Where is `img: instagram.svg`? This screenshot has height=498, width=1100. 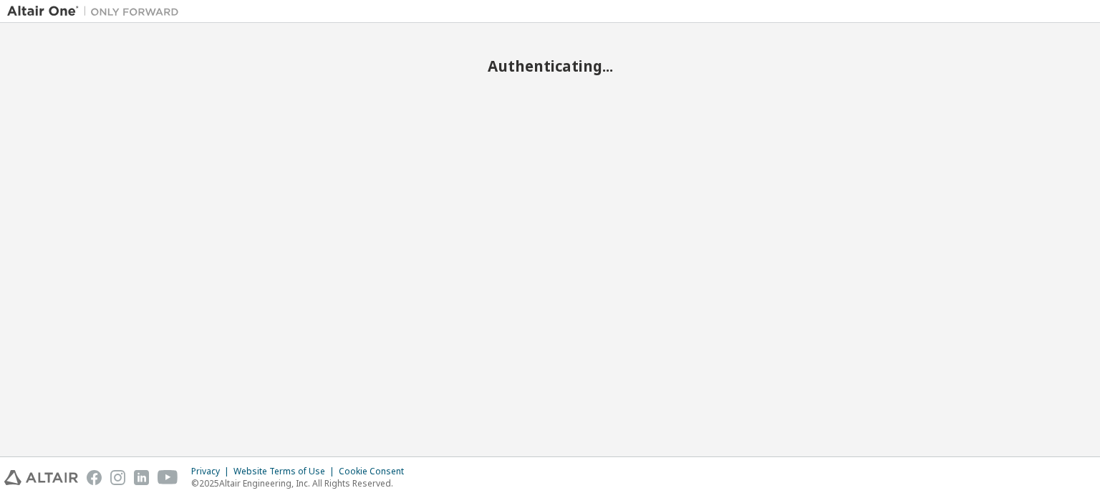
img: instagram.svg is located at coordinates (117, 477).